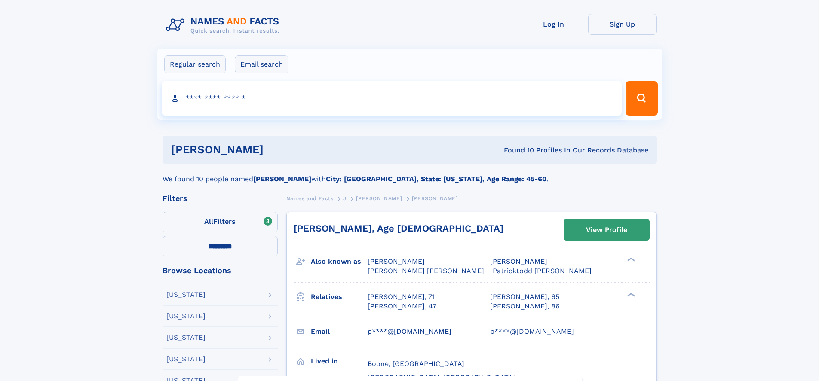  I want to click on label: Filters, so click(220, 222).